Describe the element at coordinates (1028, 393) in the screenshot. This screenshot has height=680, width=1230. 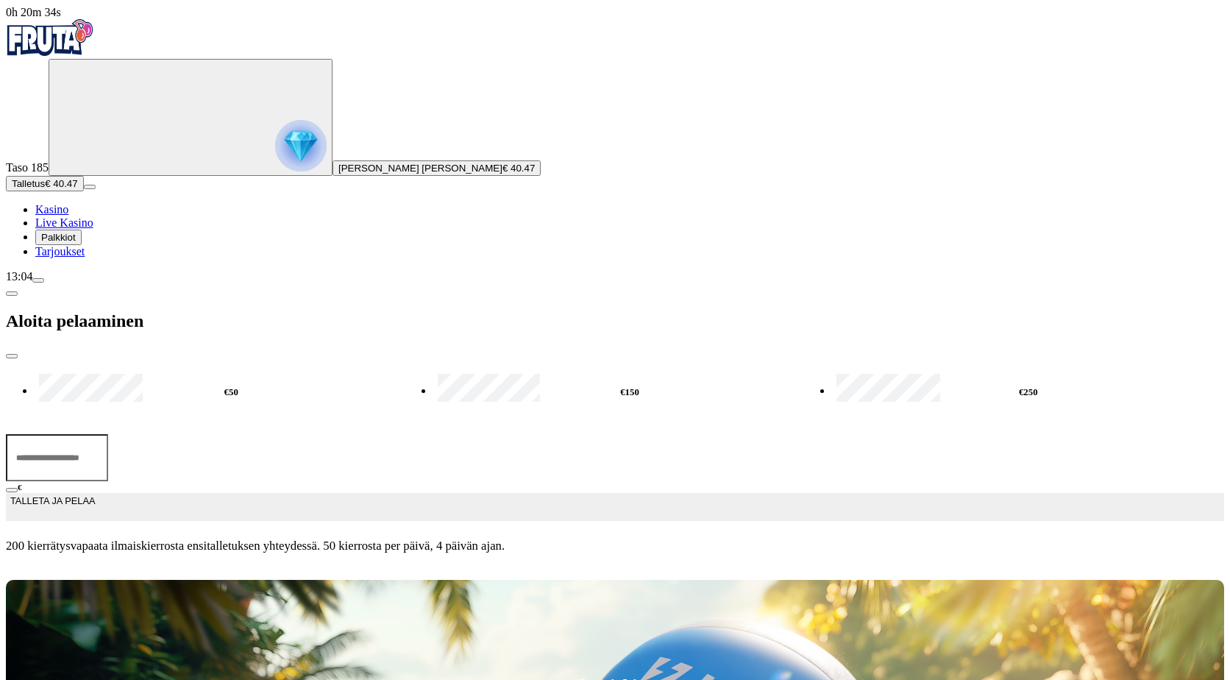
I see `label: €250` at that location.